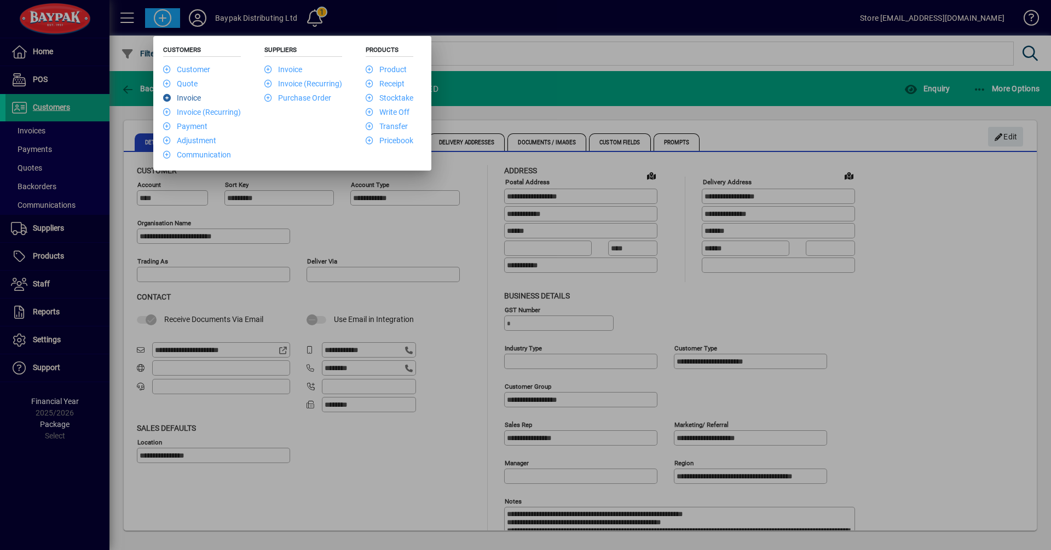 The image size is (1051, 550). Describe the element at coordinates (386, 69) in the screenshot. I see `a: Product` at that location.